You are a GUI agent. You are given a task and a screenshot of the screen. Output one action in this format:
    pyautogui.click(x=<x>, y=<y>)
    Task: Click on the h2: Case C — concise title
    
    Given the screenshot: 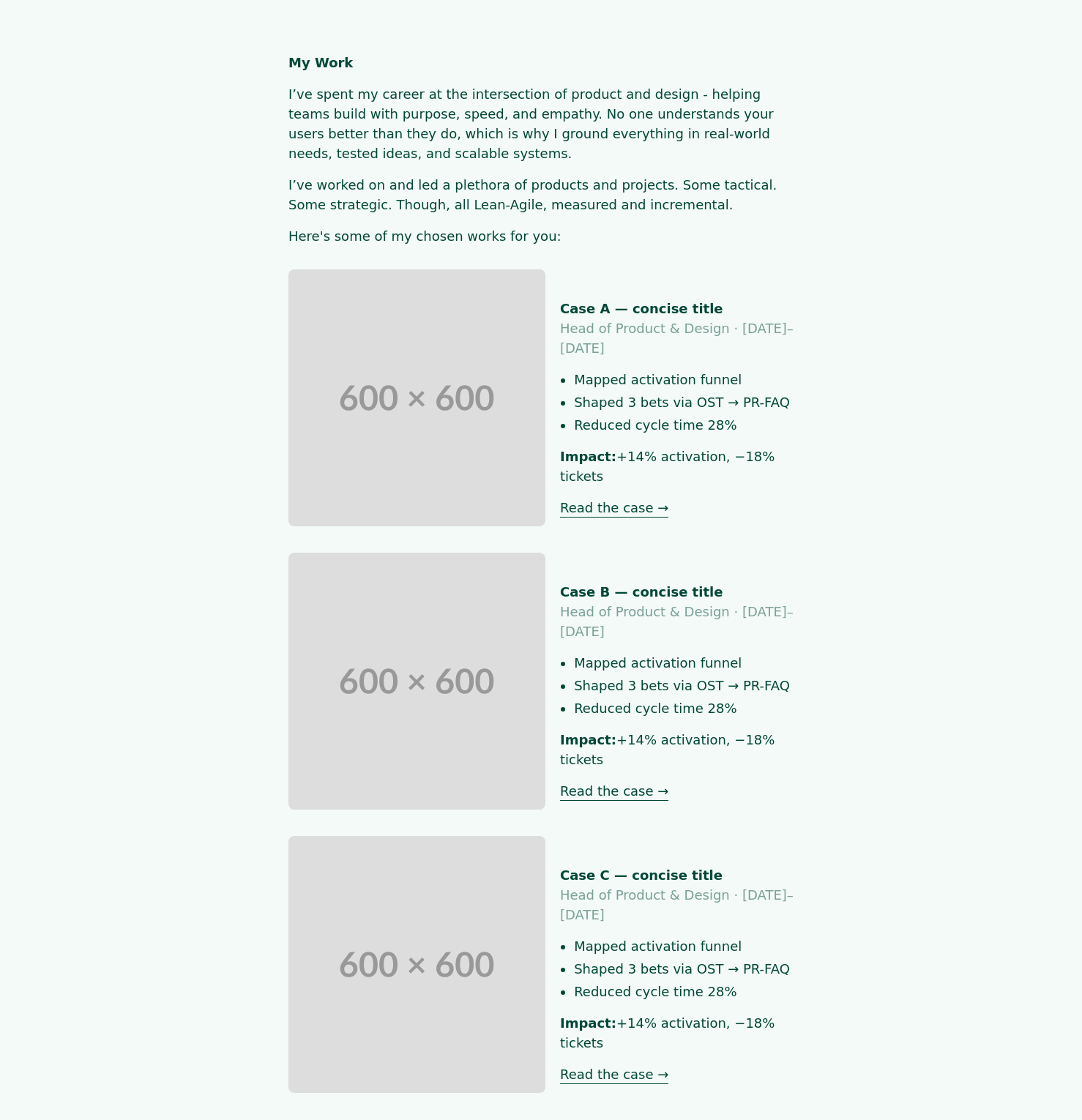 What is the action you would take?
    pyautogui.click(x=676, y=875)
    